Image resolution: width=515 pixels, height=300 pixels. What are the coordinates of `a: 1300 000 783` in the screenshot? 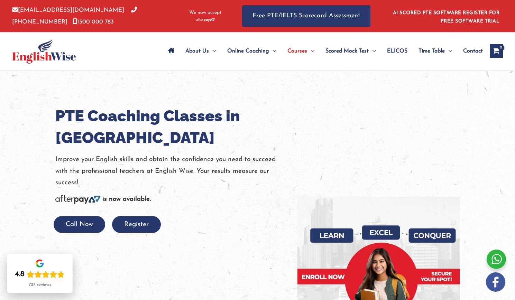 It's located at (93, 22).